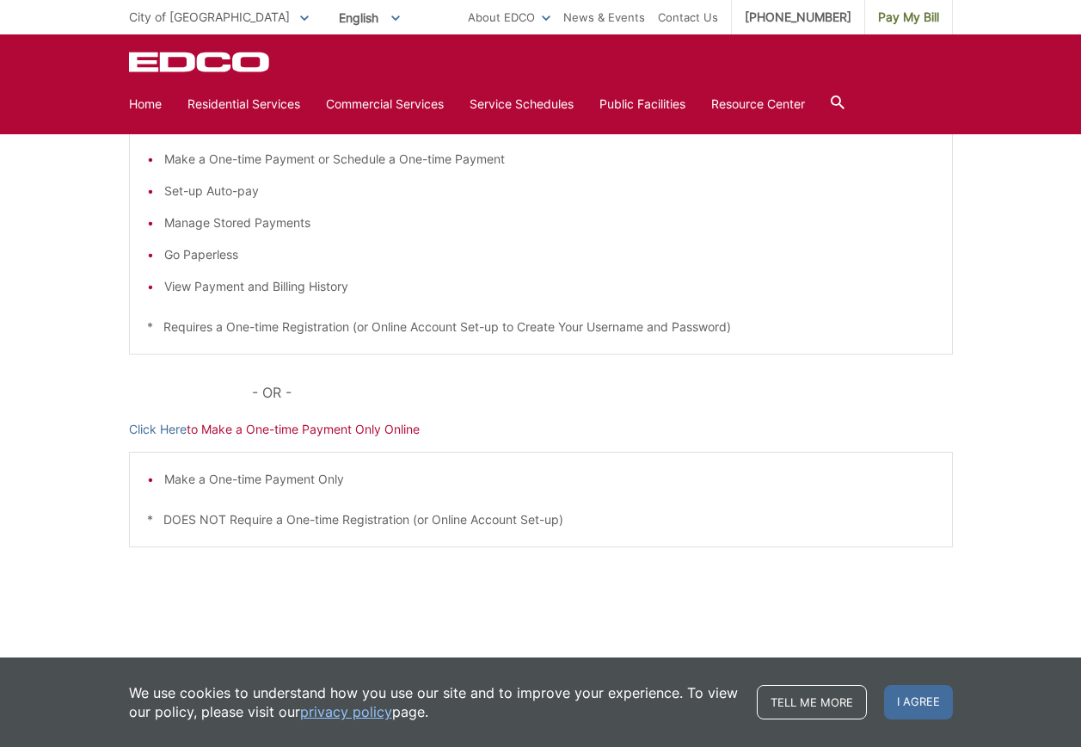 The height and width of the screenshot is (747, 1081). Describe the element at coordinates (550, 255) in the screenshot. I see `li: Go Paperless` at that location.